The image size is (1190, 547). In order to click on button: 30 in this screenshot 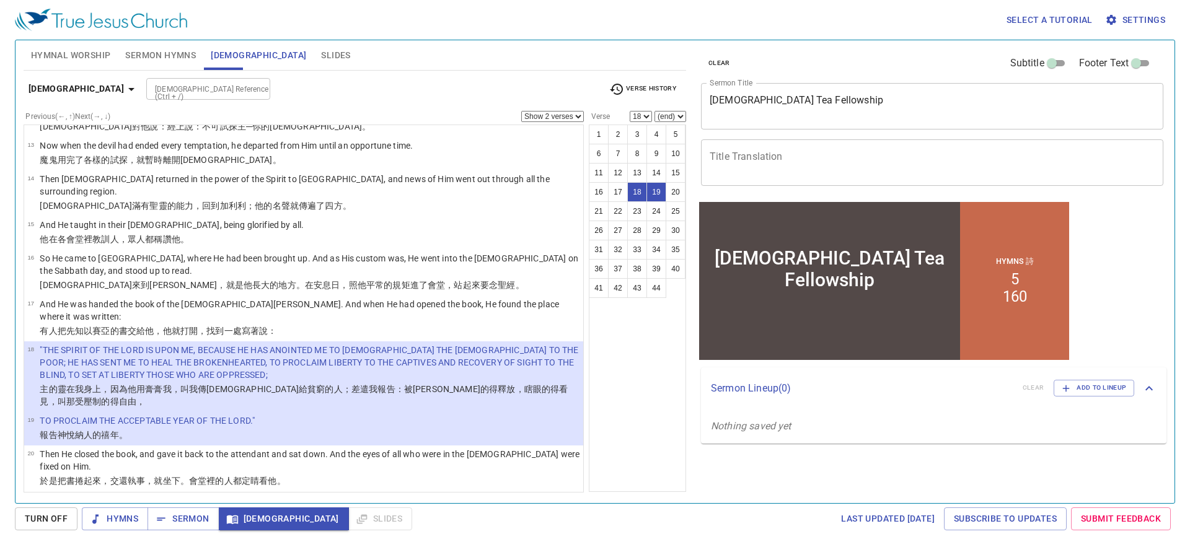, I will do `click(675, 230)`.